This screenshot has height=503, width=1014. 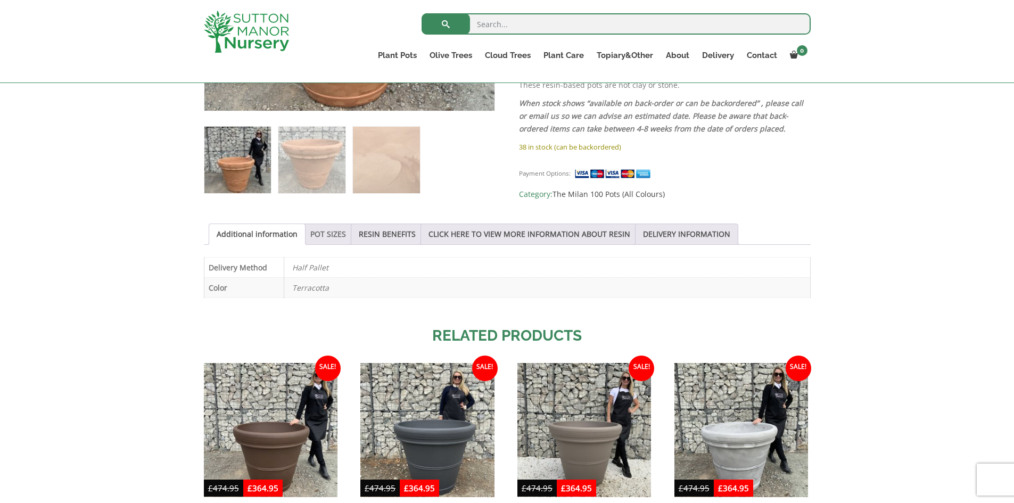 What do you see at coordinates (451, 55) in the screenshot?
I see `a: Olive Trees` at bounding box center [451, 55].